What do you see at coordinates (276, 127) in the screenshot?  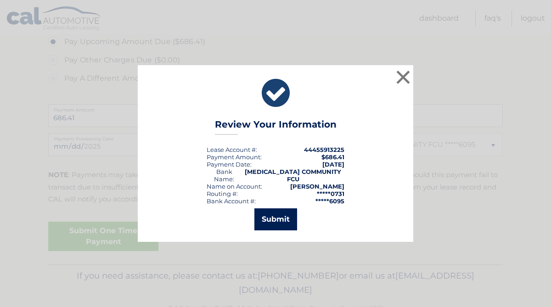 I see `h3: Review Your Information` at bounding box center [276, 127].